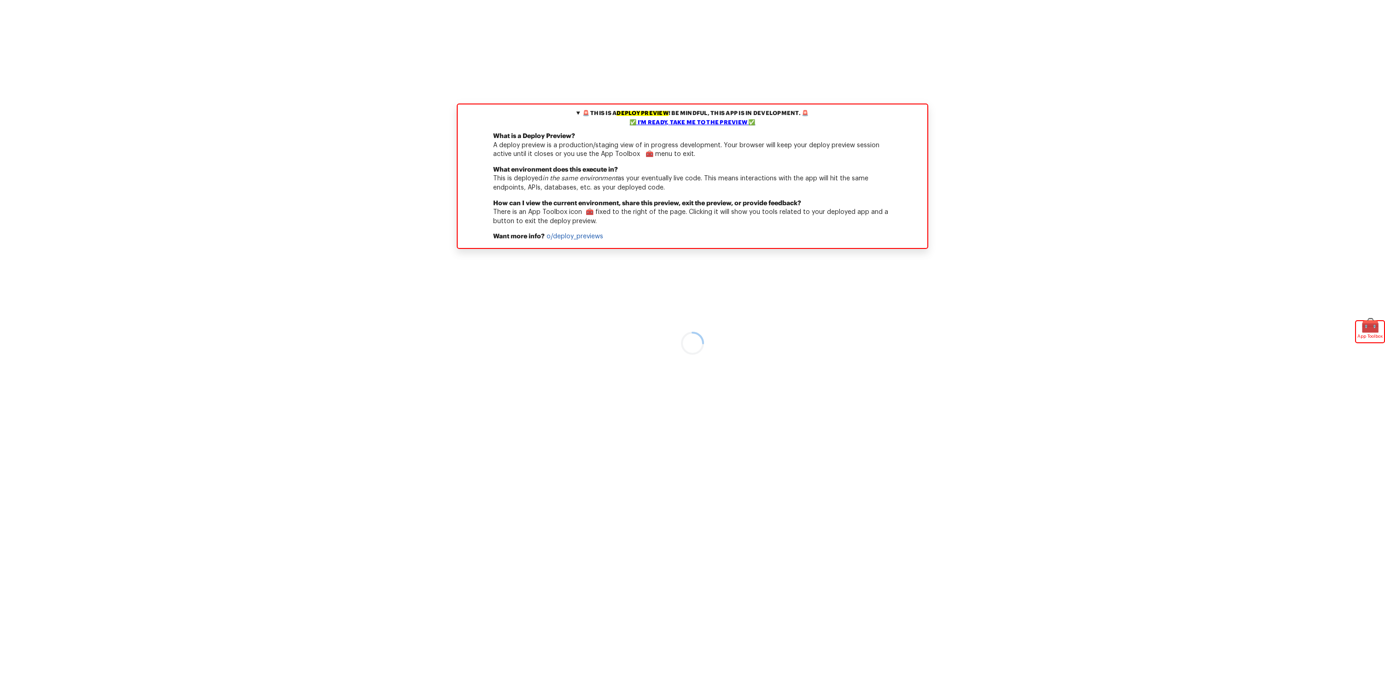  I want to click on b: What is a Deploy Preview?, so click(534, 136).